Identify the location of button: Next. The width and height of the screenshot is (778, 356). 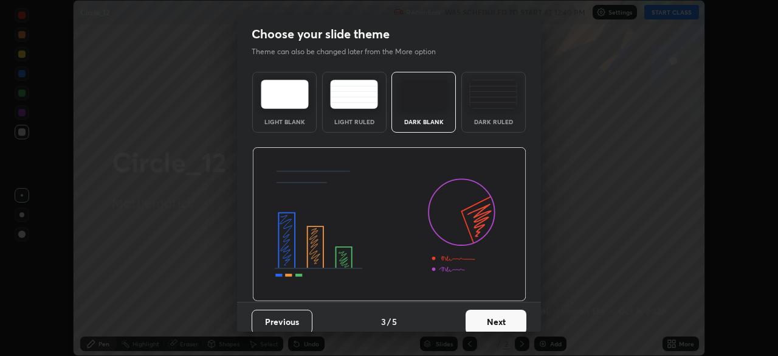
(496, 322).